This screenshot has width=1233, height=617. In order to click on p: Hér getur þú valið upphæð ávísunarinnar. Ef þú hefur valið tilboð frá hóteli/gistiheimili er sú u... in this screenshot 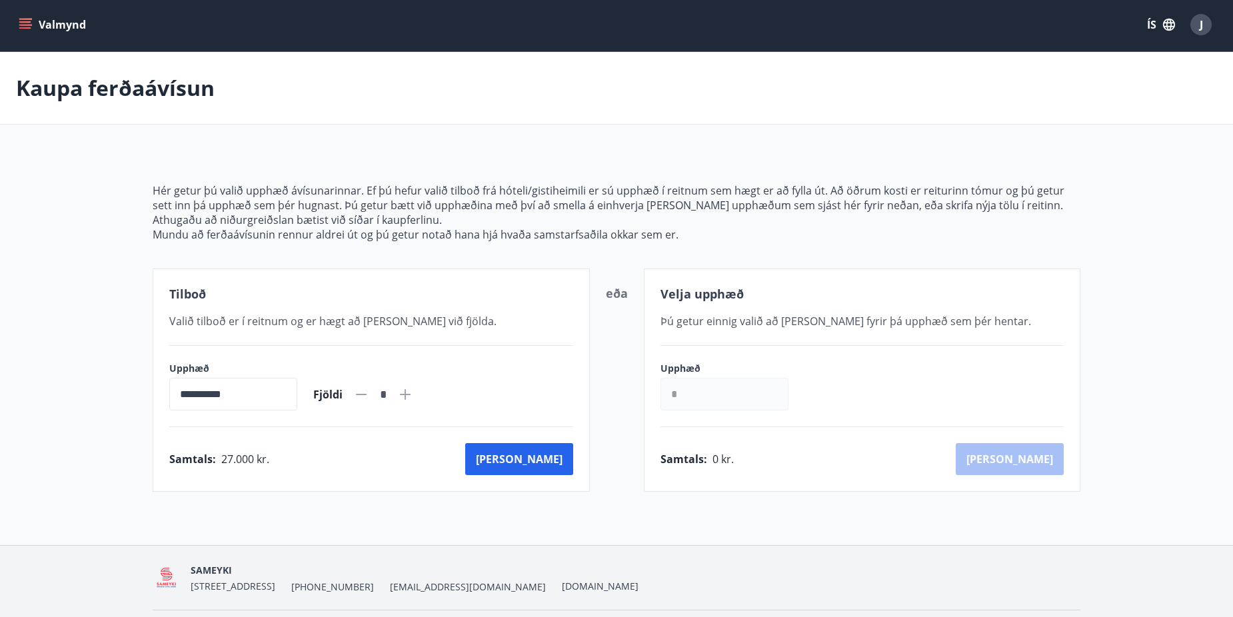, I will do `click(617, 198)`.